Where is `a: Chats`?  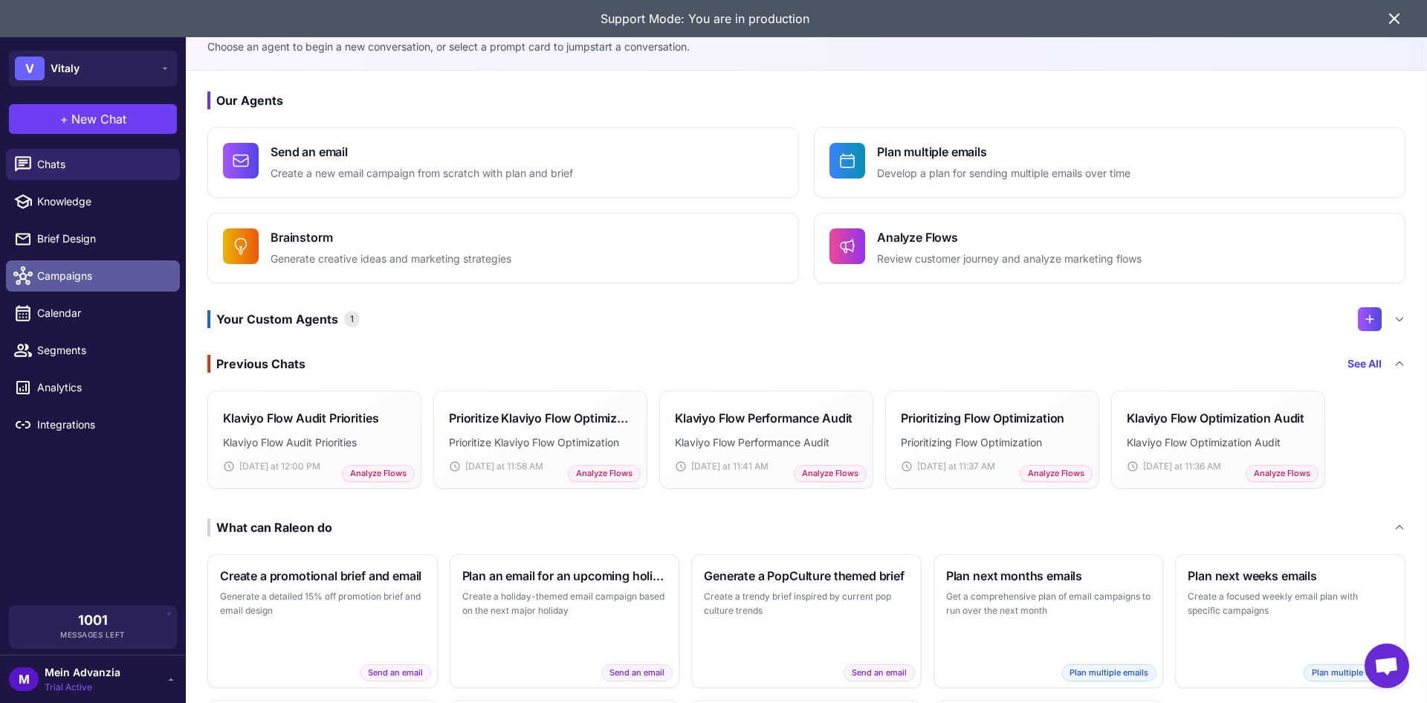
a: Chats is located at coordinates (93, 164).